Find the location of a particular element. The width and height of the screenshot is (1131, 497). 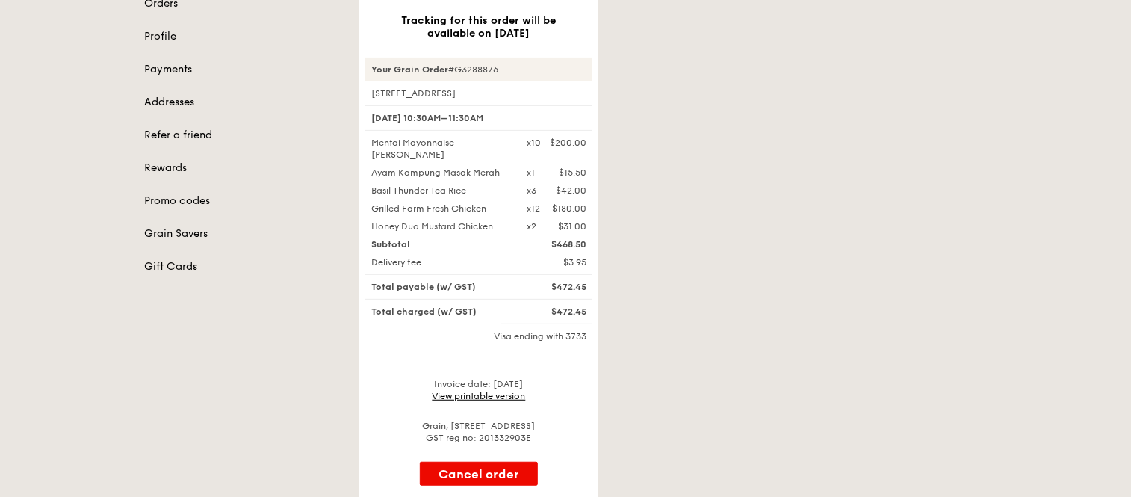

div: x2 is located at coordinates (531, 226).